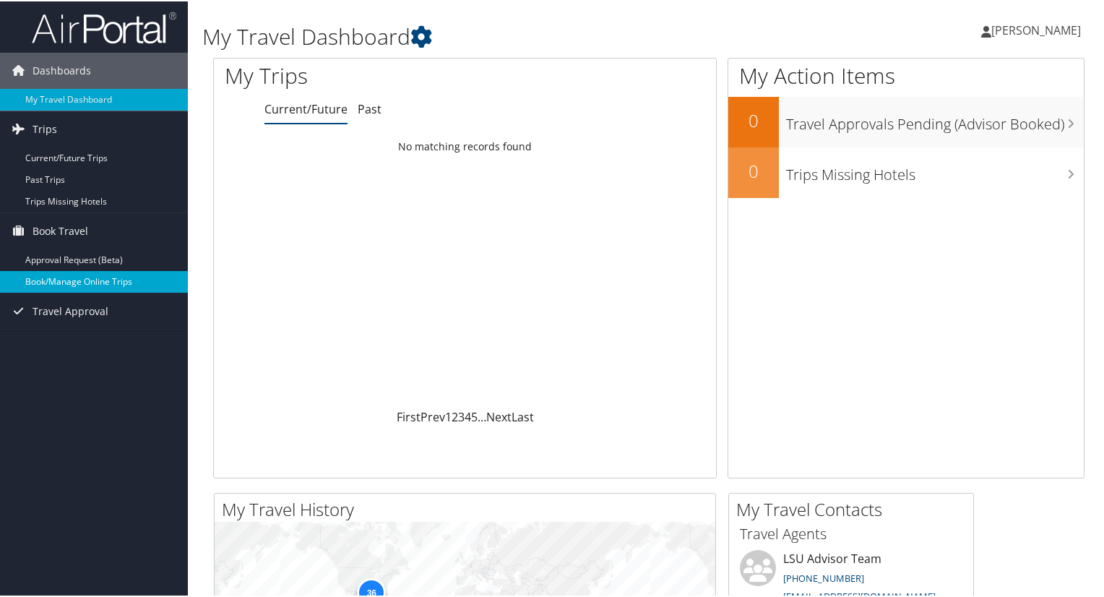 The height and width of the screenshot is (597, 1104). What do you see at coordinates (474, 415) in the screenshot?
I see `a: 5` at bounding box center [474, 415].